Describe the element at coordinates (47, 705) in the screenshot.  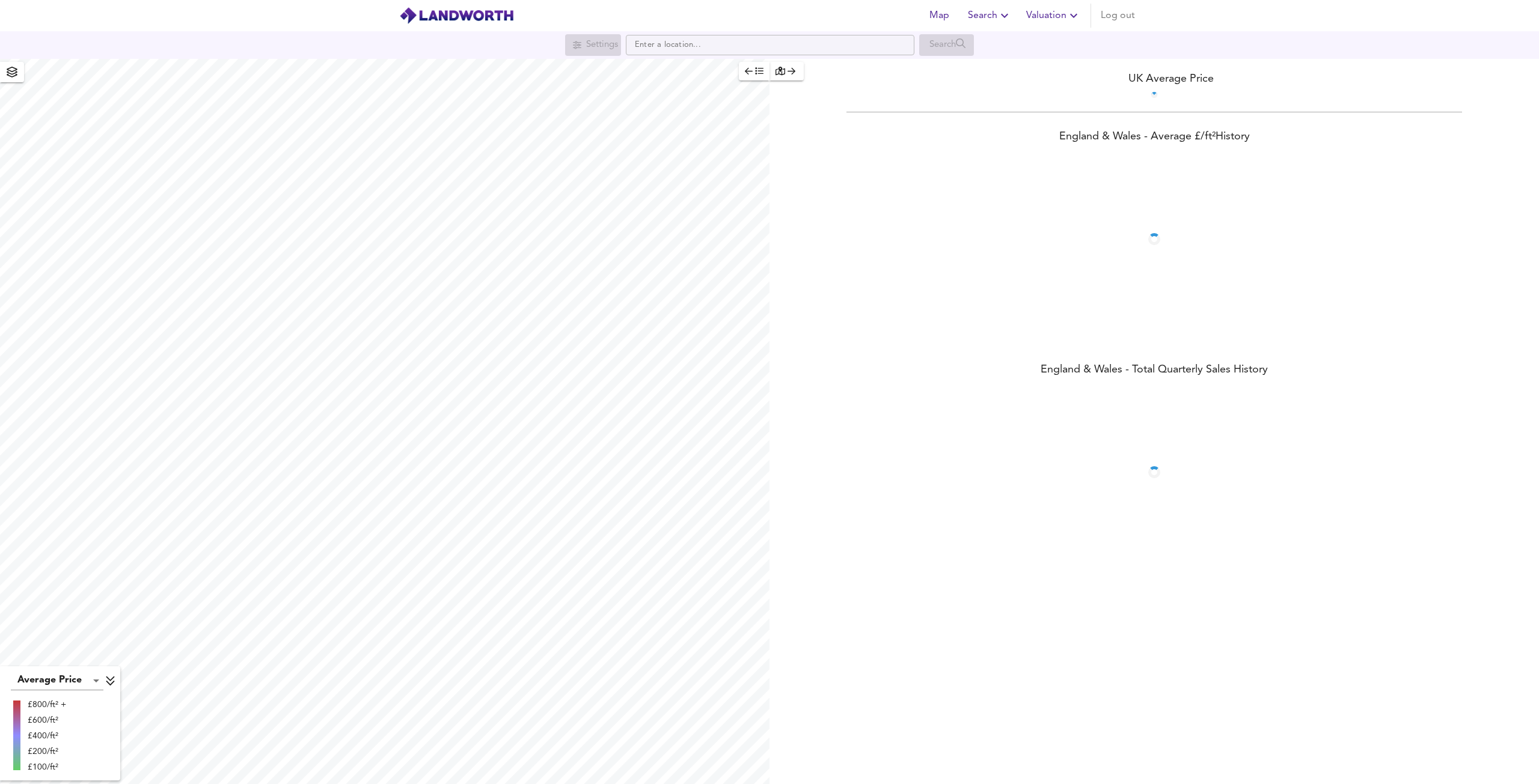
I see `div: £800/ft² +` at that location.